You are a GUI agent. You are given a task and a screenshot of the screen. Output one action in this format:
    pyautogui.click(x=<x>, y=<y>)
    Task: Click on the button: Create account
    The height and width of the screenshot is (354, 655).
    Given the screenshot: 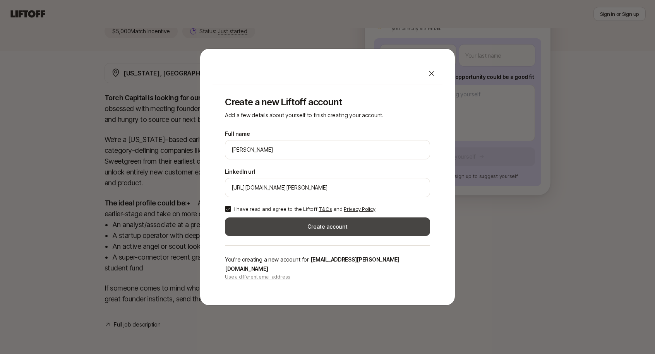 What is the action you would take?
    pyautogui.click(x=328, y=227)
    